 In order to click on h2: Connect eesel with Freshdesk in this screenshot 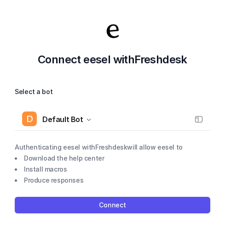, I will do `click(112, 60)`.